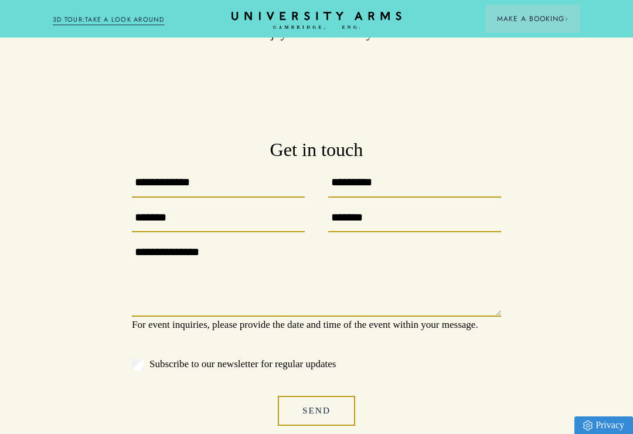 This screenshot has height=434, width=633. I want to click on a: 3D TOUR:TAKE A LOOK AROUND, so click(108, 20).